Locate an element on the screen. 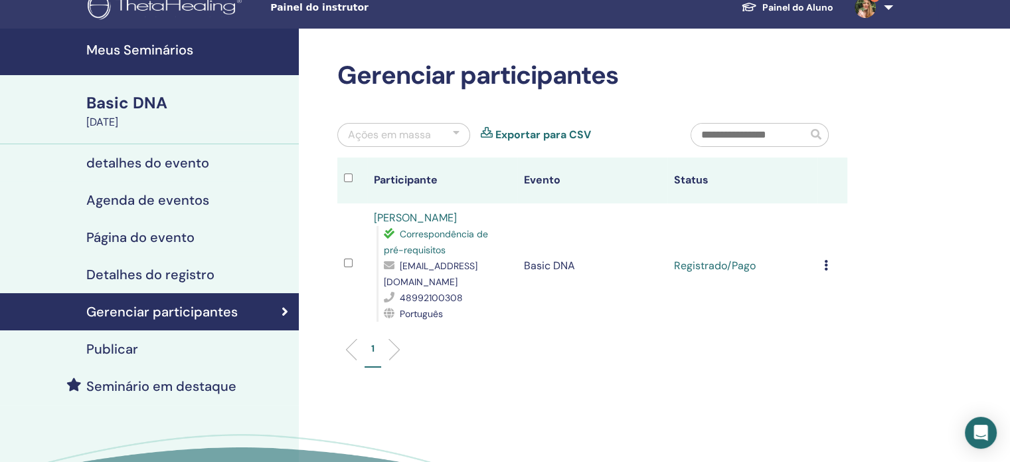  h4: Agenda de eventos is located at coordinates (147, 200).